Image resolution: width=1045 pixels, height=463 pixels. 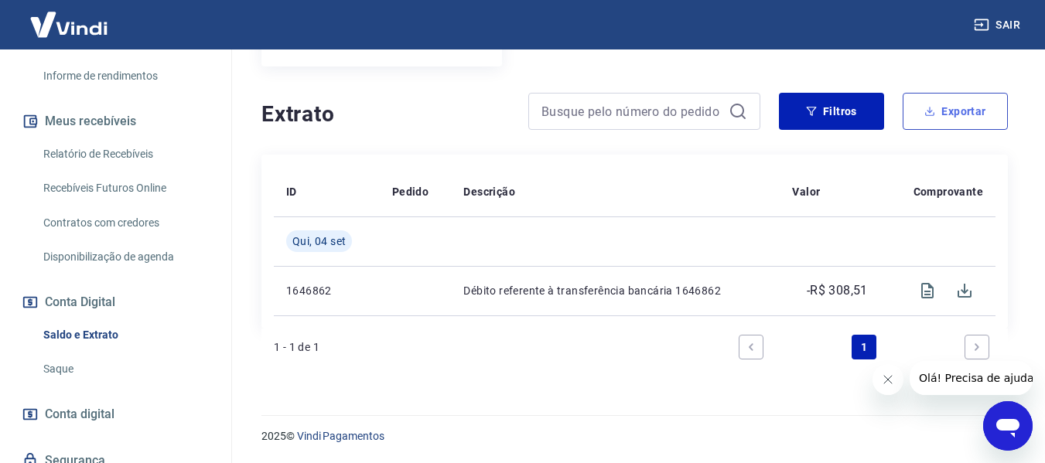 What do you see at coordinates (837, 291) in the screenshot?
I see `p: -R$ 308,51` at bounding box center [837, 291].